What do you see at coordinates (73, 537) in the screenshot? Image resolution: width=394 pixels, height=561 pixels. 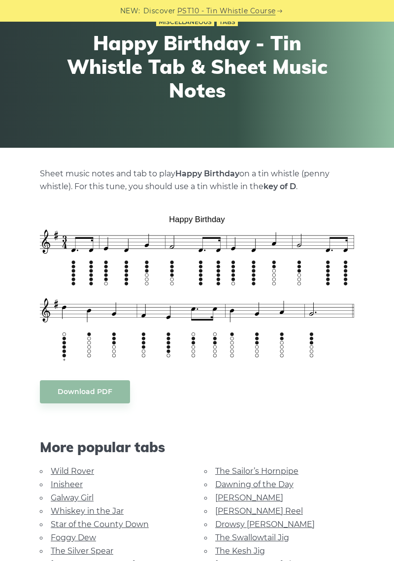 I see `a: Foggy Dew` at bounding box center [73, 537].